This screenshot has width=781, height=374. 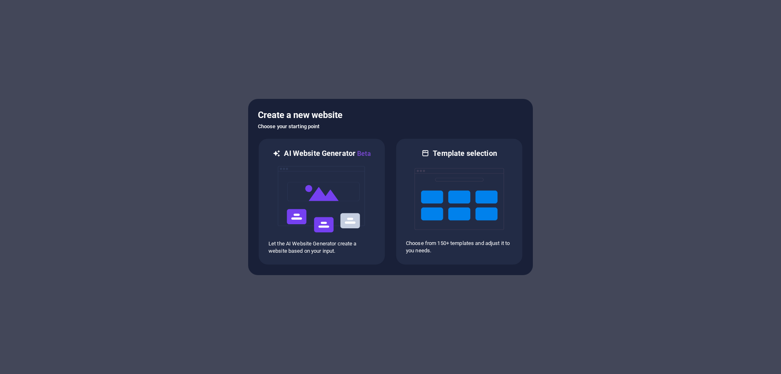 What do you see at coordinates (322, 199) in the screenshot?
I see `img: ai` at bounding box center [322, 199].